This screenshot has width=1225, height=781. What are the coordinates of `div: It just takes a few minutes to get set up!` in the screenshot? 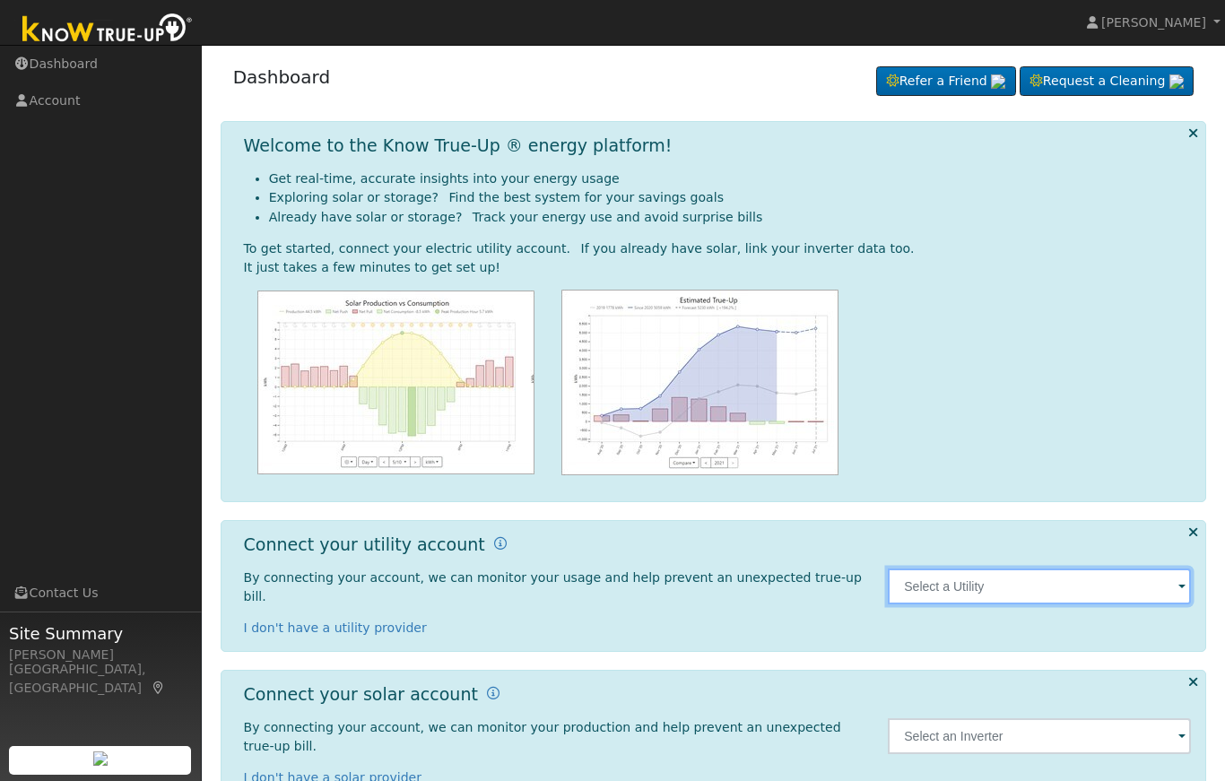 It's located at (717, 267).